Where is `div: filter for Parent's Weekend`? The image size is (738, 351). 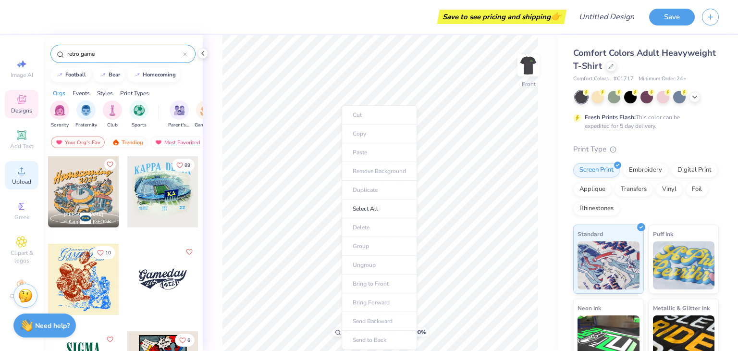
div: filter for Parent's Weekend is located at coordinates (179, 114).